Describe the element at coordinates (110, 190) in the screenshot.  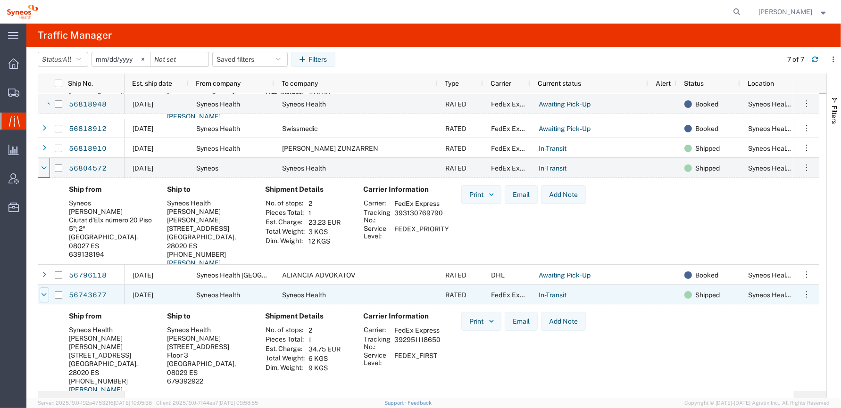
I see `h4: Ship from` at that location.